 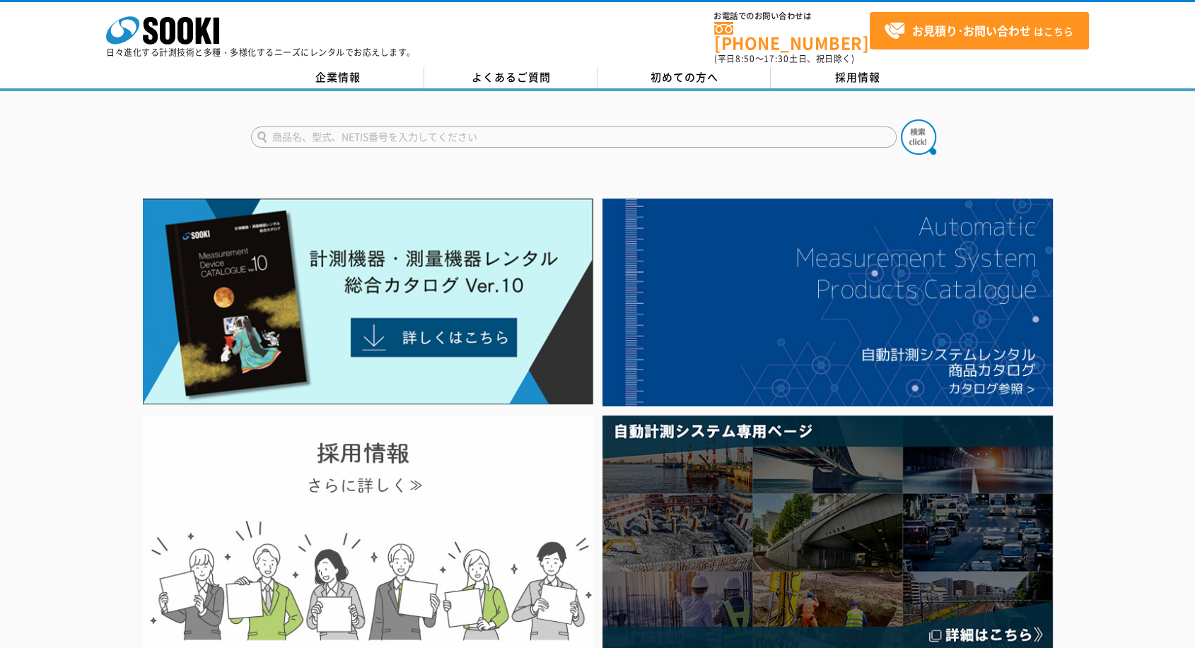 What do you see at coordinates (684, 77) in the screenshot?
I see `span: 初めての方へ` at bounding box center [684, 77].